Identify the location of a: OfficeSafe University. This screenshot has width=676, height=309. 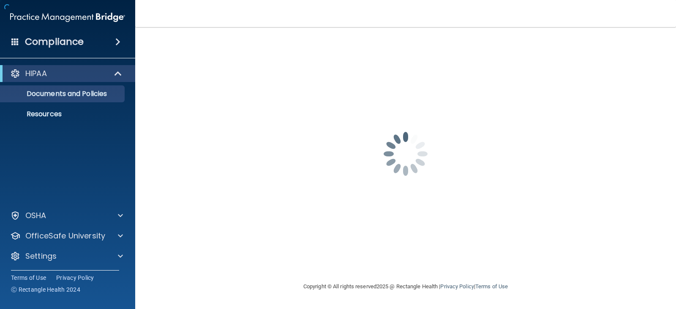
(66, 236).